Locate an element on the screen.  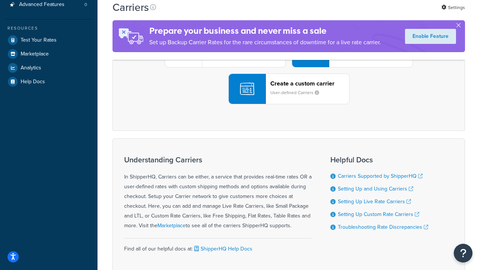
div: In ShipperHQ, Carriers can be either, a service that provides real-time rates OR a user-defined r... is located at coordinates (218, 193).